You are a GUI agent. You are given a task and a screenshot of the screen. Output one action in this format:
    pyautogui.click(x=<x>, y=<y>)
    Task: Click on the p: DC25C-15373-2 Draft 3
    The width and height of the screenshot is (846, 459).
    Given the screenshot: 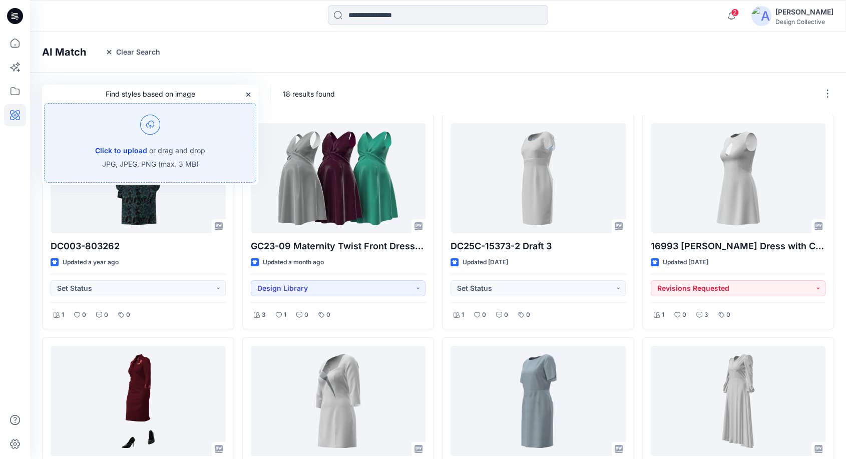 What is the action you would take?
    pyautogui.click(x=538, y=246)
    